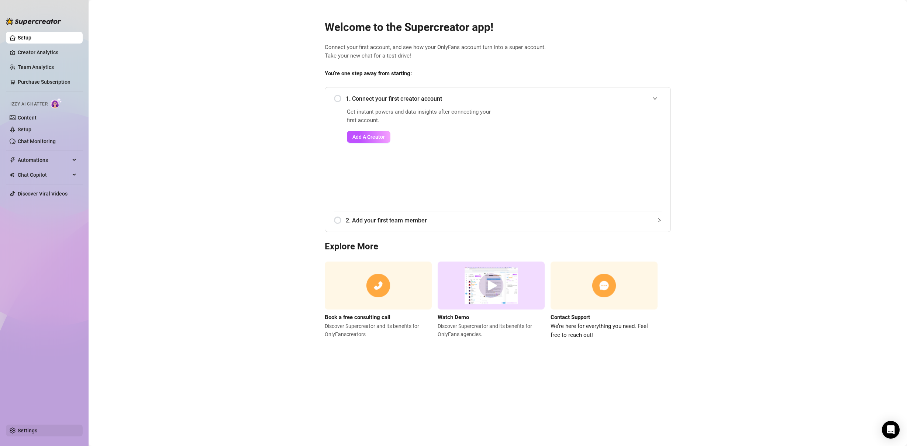 This screenshot has height=446, width=907. I want to click on a: Add A Creator, so click(421, 137).